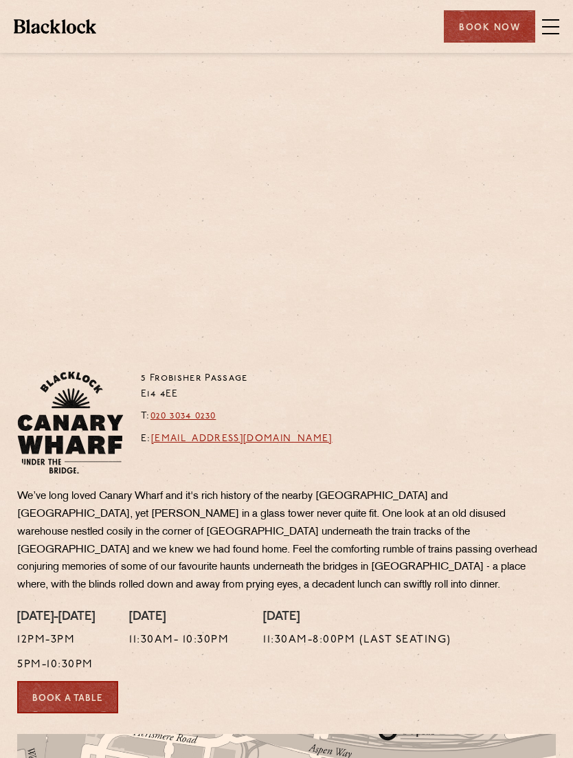 This screenshot has height=758, width=573. I want to click on a: 020 3034 0230, so click(184, 416).